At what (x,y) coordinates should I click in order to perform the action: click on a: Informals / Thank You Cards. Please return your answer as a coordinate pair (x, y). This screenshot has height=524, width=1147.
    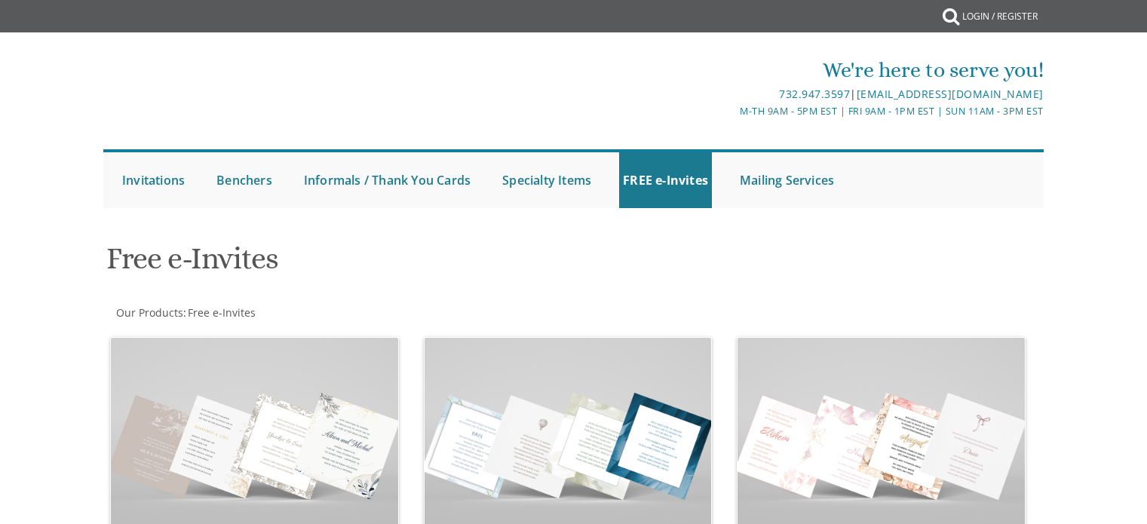
    Looking at the image, I should click on (387, 180).